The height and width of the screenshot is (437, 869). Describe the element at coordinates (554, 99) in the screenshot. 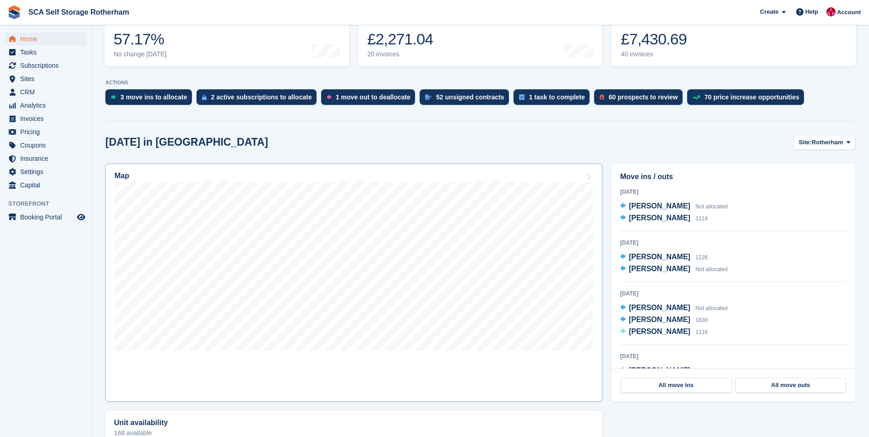

I see `a: 1 task to complete` at that location.